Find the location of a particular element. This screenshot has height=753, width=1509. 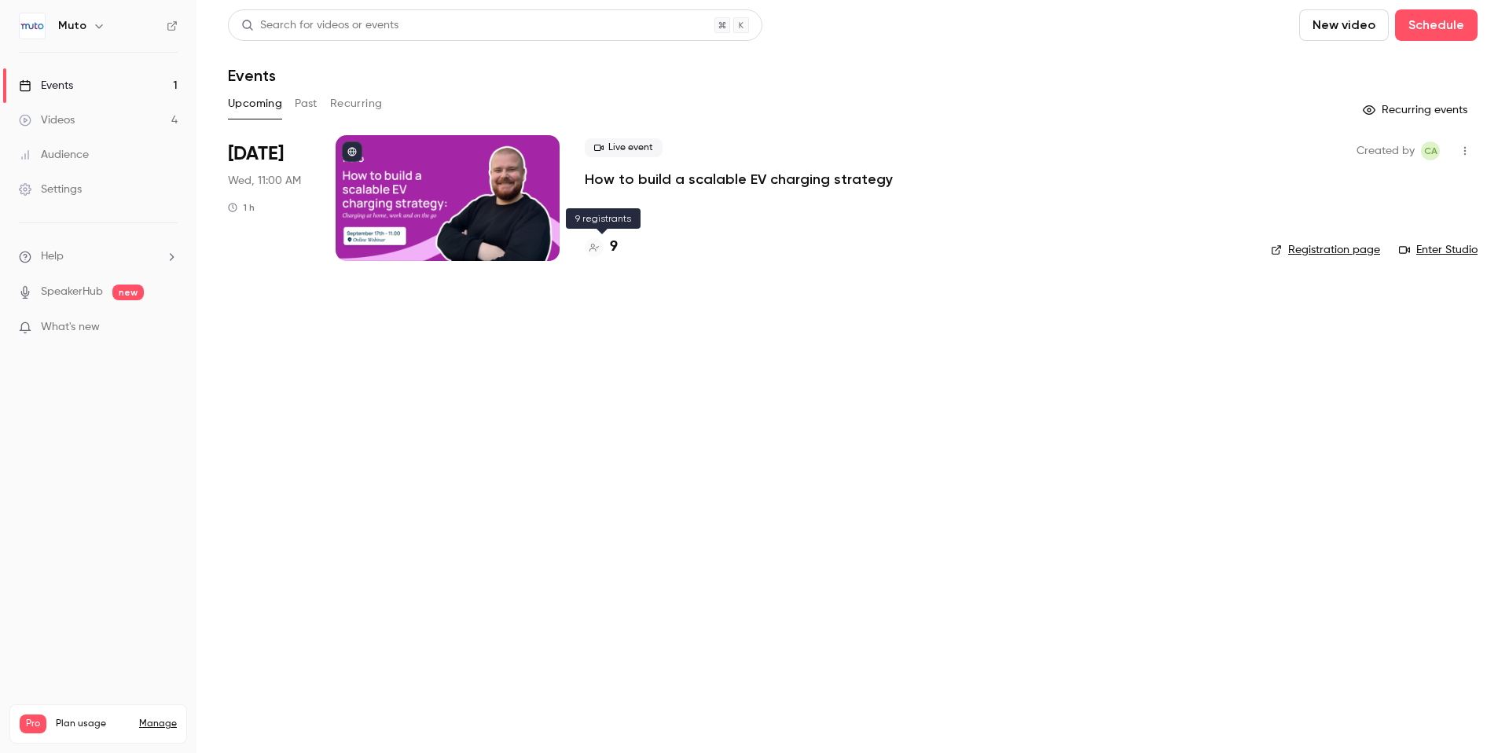

button: Recurring events is located at coordinates (1416, 110).